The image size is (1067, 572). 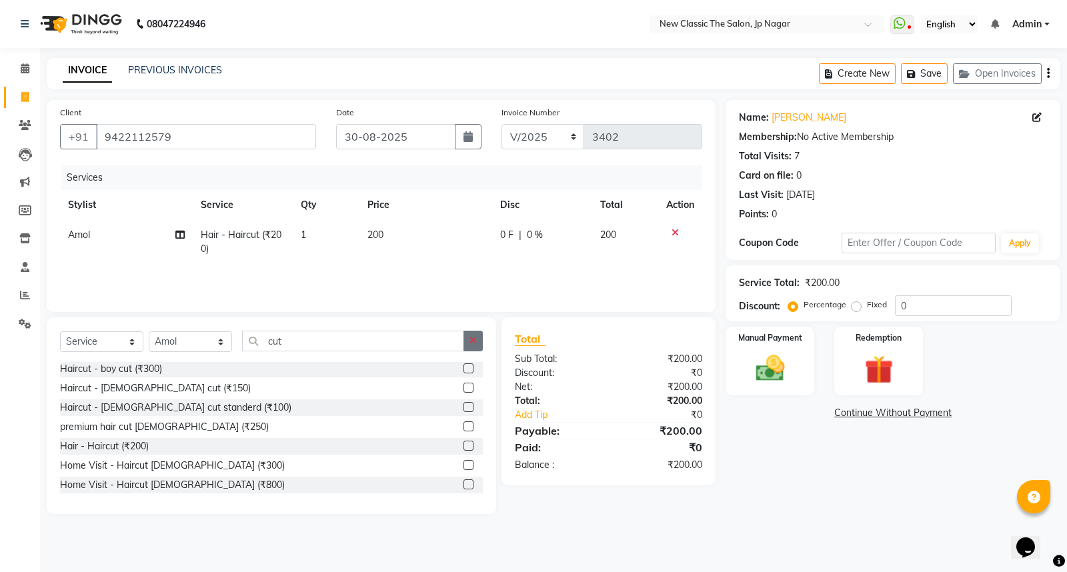 I want to click on div: Total:, so click(x=557, y=401).